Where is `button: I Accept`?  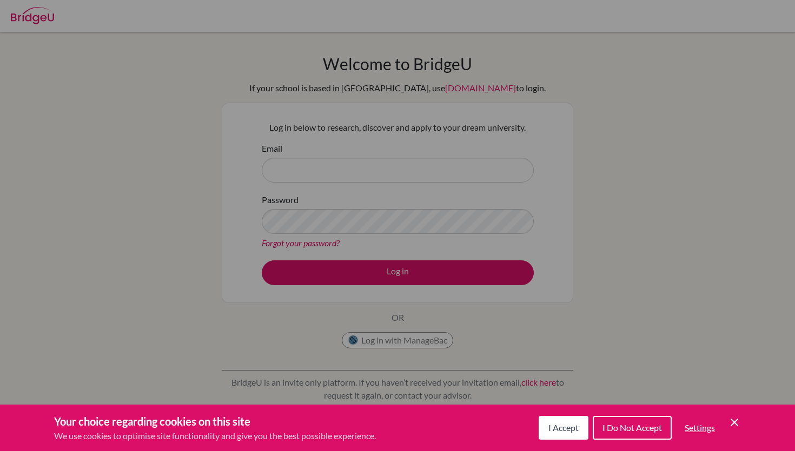 button: I Accept is located at coordinates (563, 428).